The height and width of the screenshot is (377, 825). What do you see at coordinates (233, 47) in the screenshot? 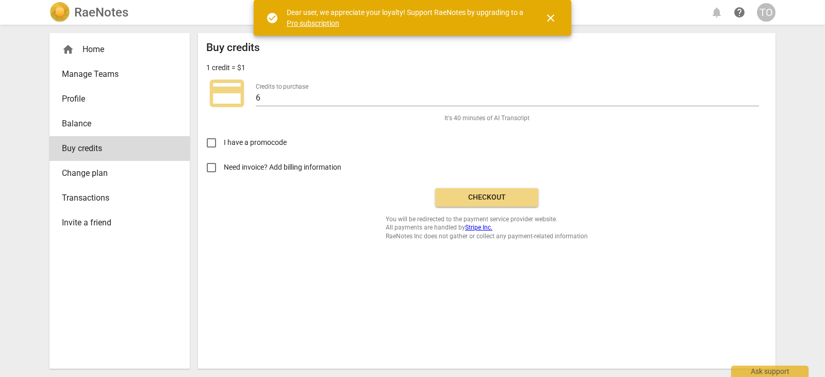
I see `h2: Buy credits` at bounding box center [233, 47].